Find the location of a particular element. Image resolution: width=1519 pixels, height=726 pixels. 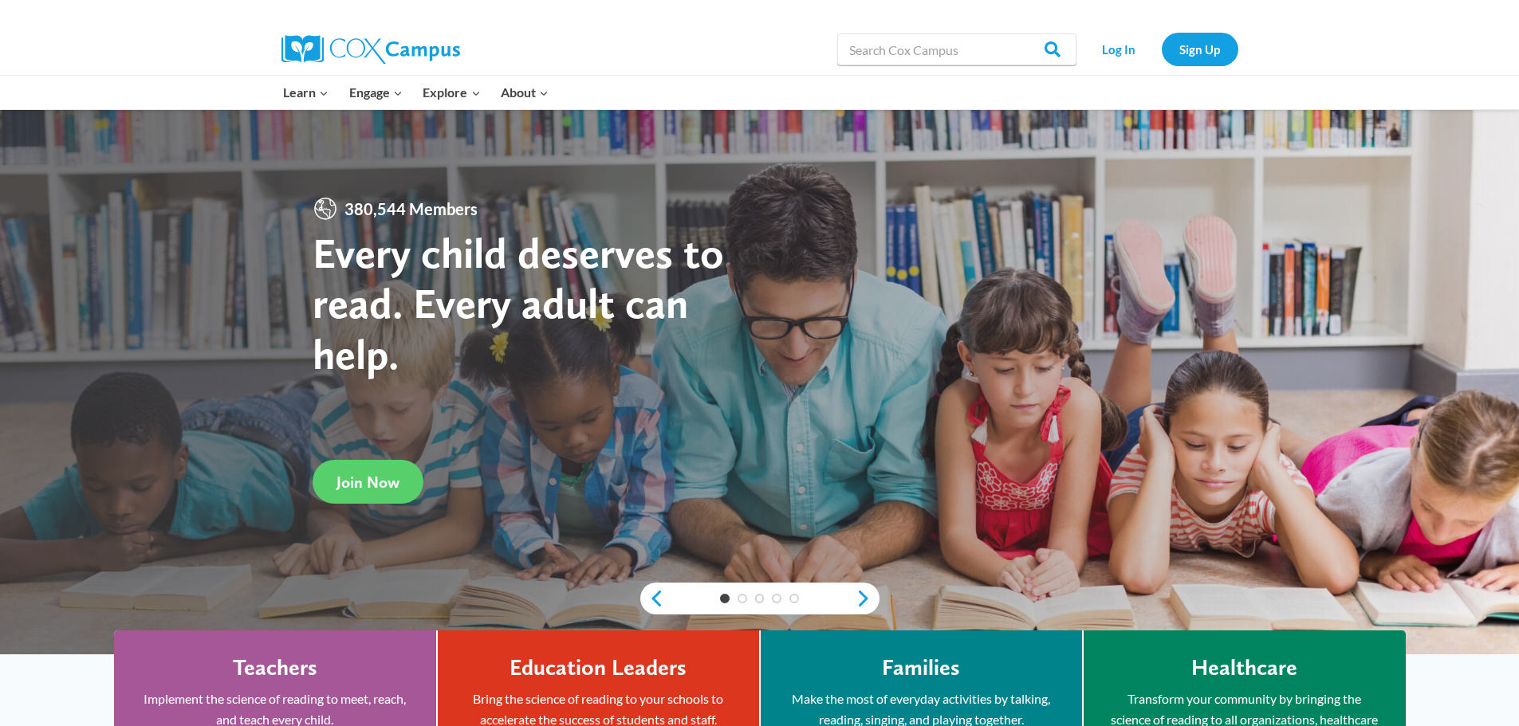

strong: Every child deserves to read. Every adult can help. is located at coordinates (518, 303).